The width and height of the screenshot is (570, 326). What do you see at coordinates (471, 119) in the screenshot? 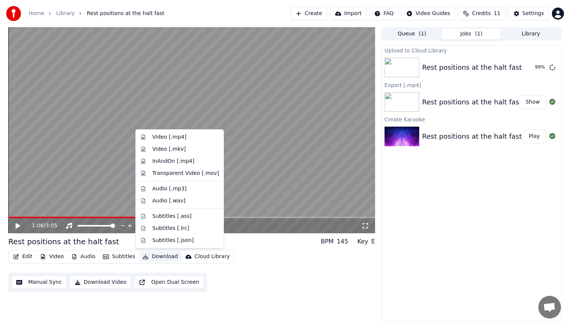
I see `div: Create Karaoke` at bounding box center [471, 119].